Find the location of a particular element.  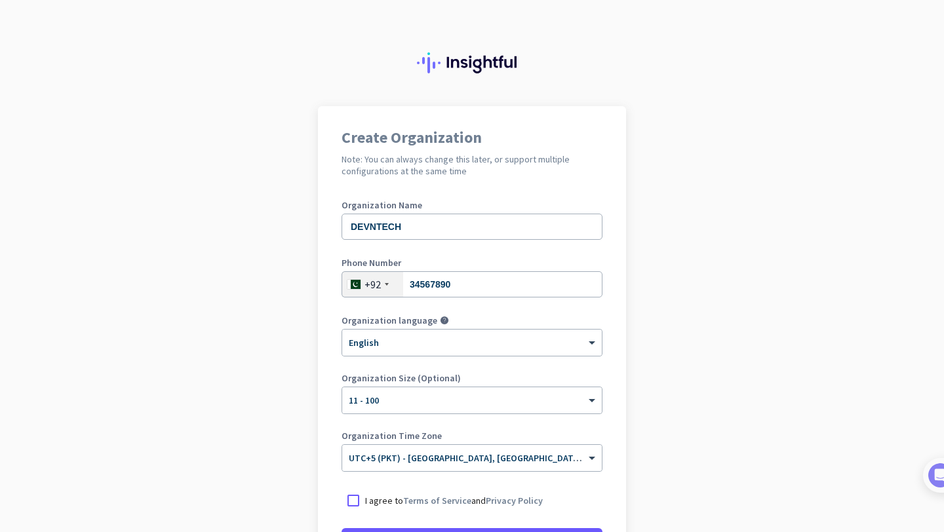

a: Terms of Service is located at coordinates (437, 501).